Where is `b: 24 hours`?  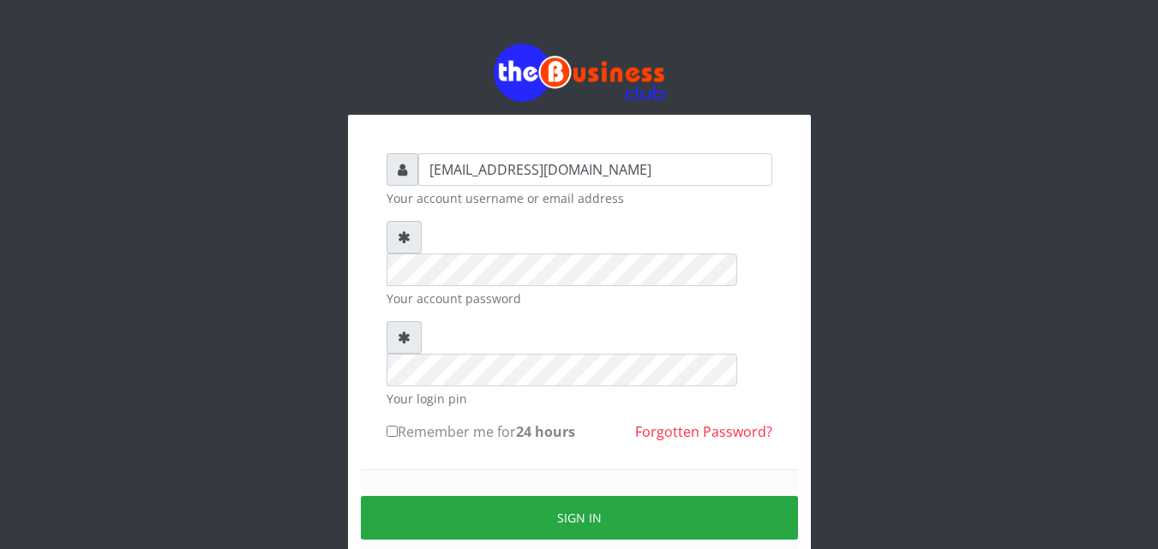 b: 24 hours is located at coordinates (545, 432).